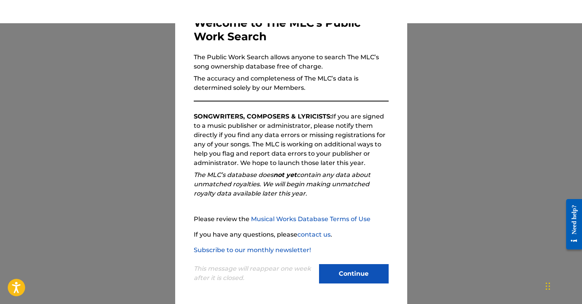  I want to click on strong: SONGWRITERS, COMPOSERS & LYRICISTS:, so click(263, 116).